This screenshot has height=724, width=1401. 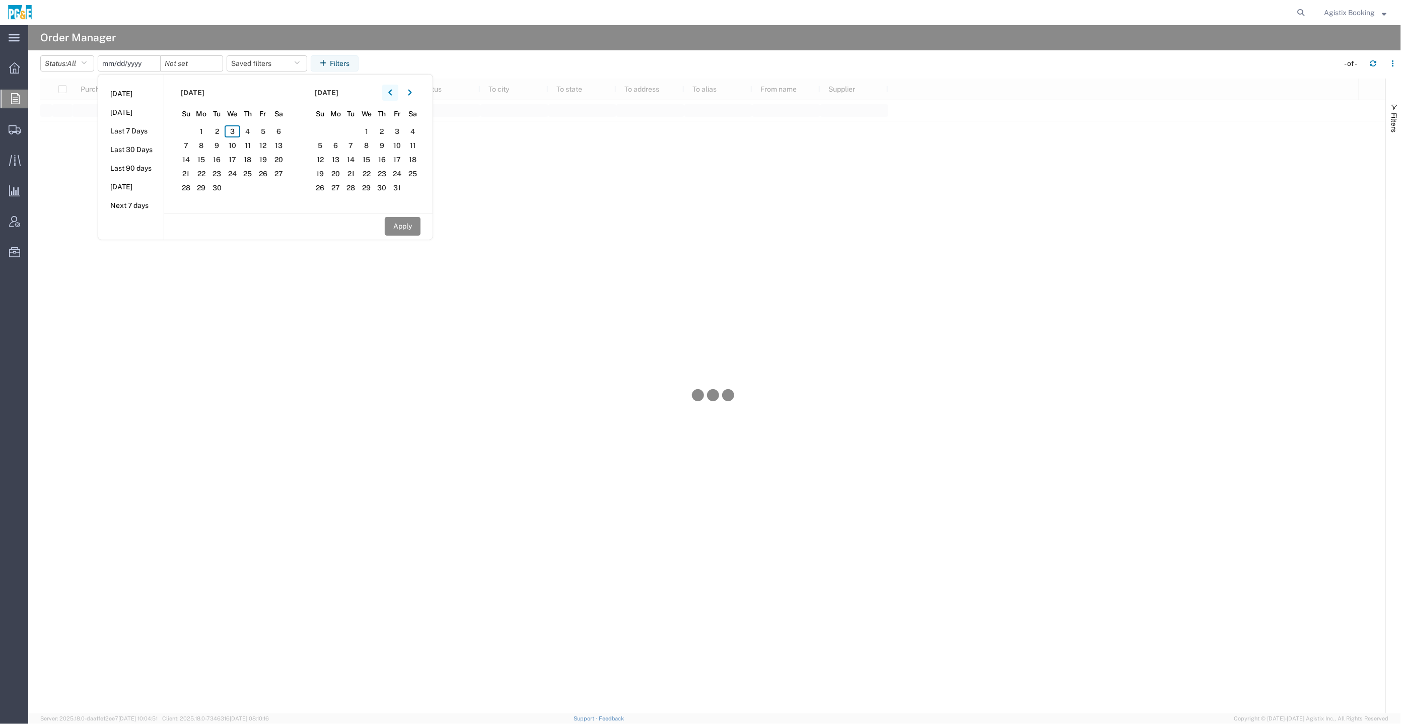 What do you see at coordinates (612, 719) in the screenshot?
I see `a: Feedback` at bounding box center [612, 719].